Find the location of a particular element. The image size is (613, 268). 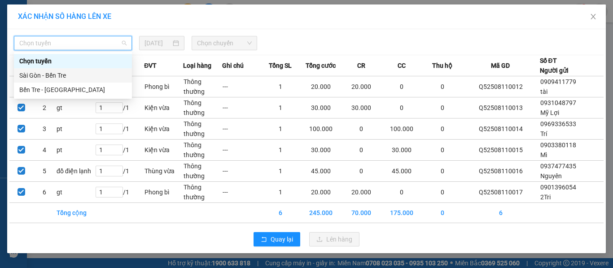

span: Chọn tuyến is located at coordinates (73, 43).